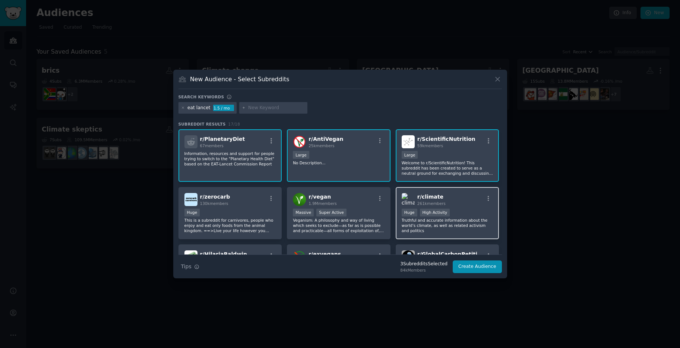  What do you see at coordinates (408, 142) in the screenshot?
I see `img: ScientificNutrition` at bounding box center [408, 142].